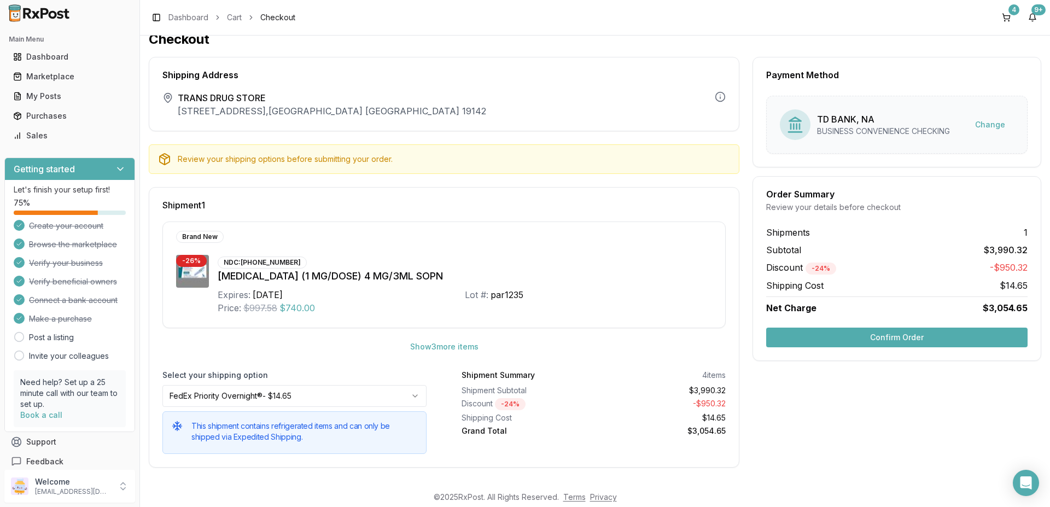 The height and width of the screenshot is (507, 1050). What do you see at coordinates (192, 271) in the screenshot?
I see `img: Ozempic (1 MG/DOSE) 4 MG/3ML SOPN` at bounding box center [192, 271].